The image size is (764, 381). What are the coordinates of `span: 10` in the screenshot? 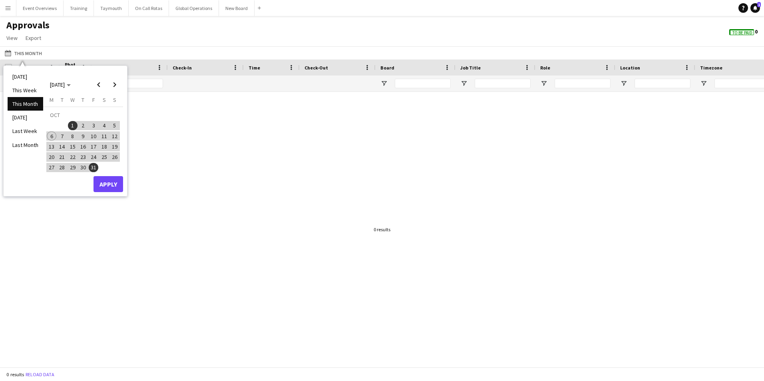 It's located at (93, 136).